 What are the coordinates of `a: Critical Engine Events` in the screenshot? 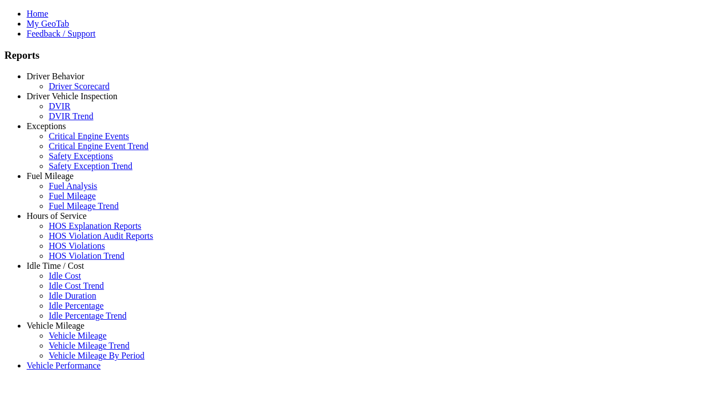 It's located at (89, 136).